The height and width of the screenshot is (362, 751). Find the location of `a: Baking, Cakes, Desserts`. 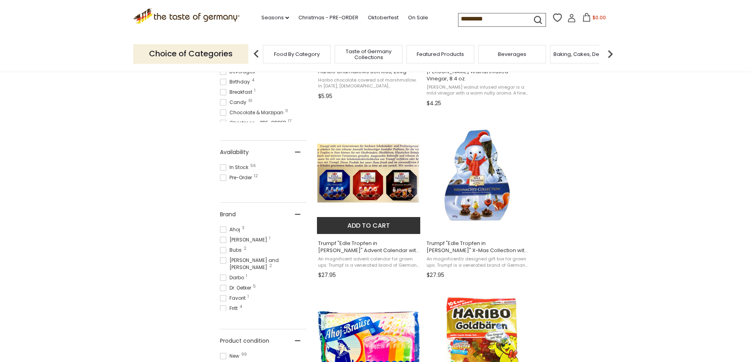

a: Baking, Cakes, Desserts is located at coordinates (584, 54).